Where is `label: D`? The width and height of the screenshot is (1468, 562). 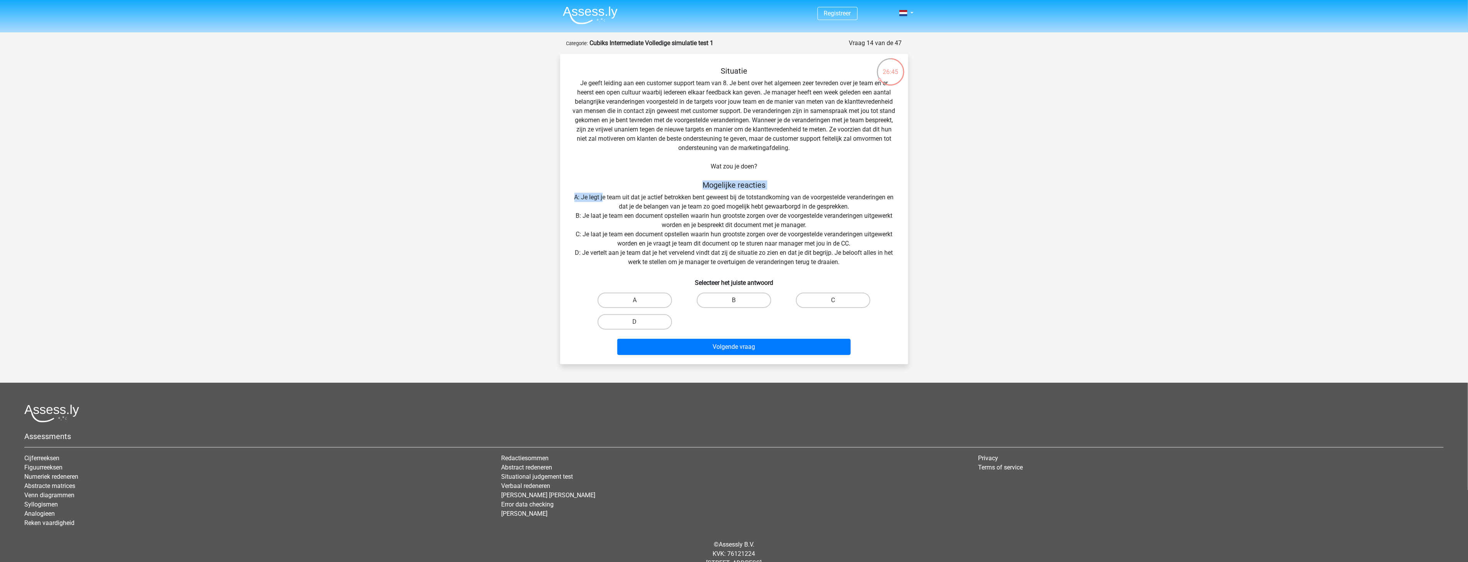
label: D is located at coordinates (634, 322).